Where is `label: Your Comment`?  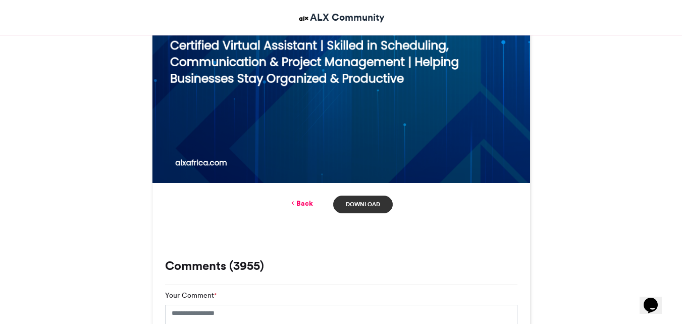 label: Your Comment is located at coordinates (191, 295).